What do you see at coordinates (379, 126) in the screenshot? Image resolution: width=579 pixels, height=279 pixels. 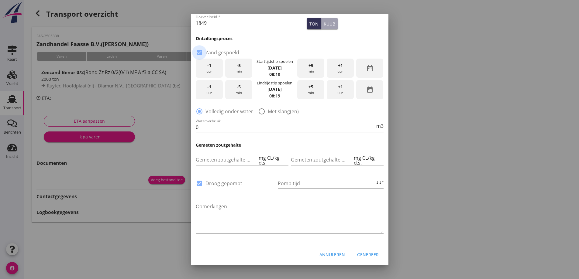 I see `div: m3` at bounding box center [379, 126].